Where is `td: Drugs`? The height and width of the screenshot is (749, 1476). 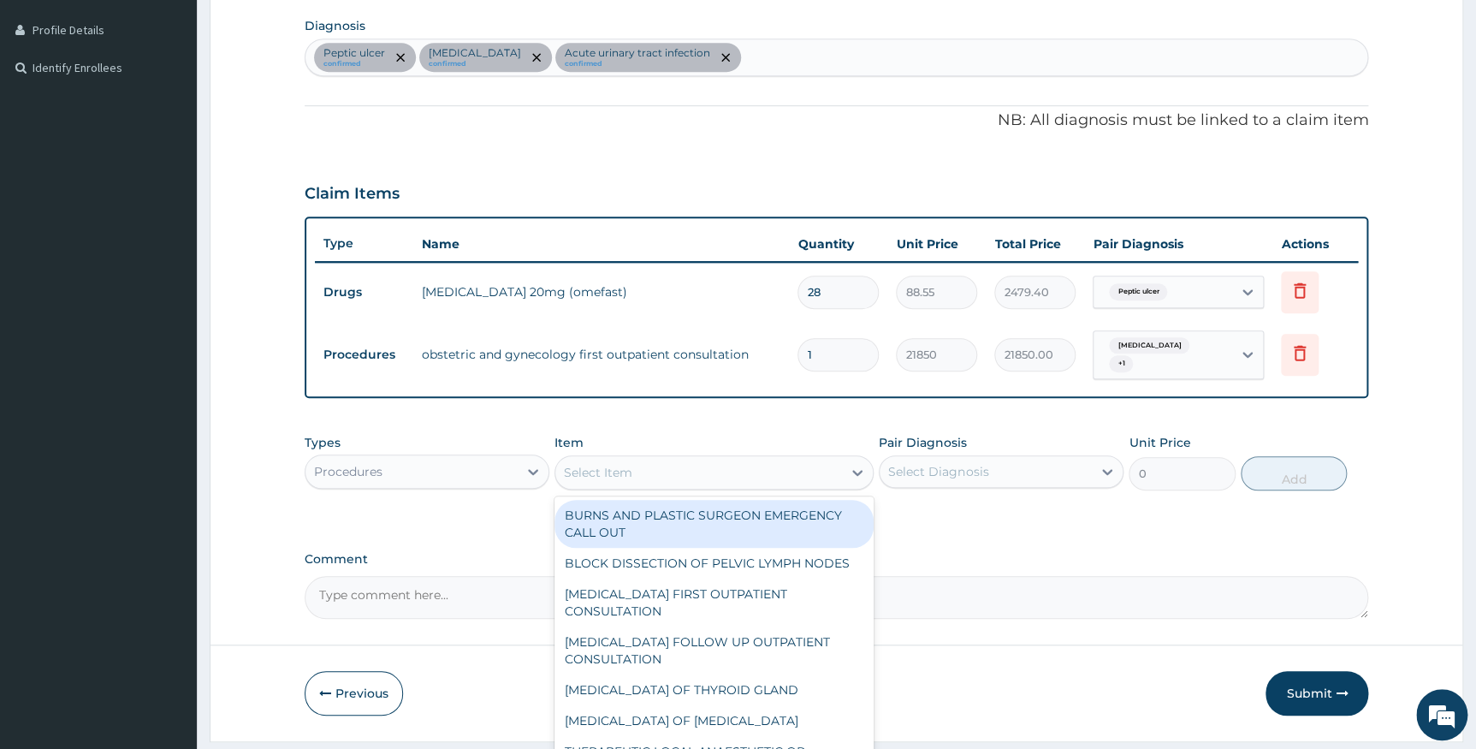 td: Drugs is located at coordinates (364, 292).